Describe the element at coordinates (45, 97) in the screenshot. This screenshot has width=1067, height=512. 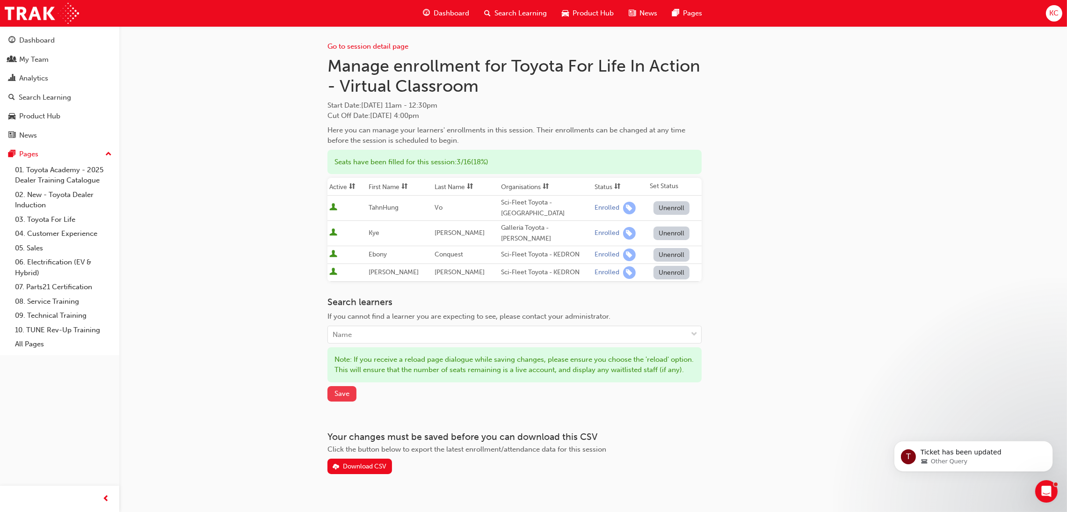
I see `div: Search Learning` at that location.